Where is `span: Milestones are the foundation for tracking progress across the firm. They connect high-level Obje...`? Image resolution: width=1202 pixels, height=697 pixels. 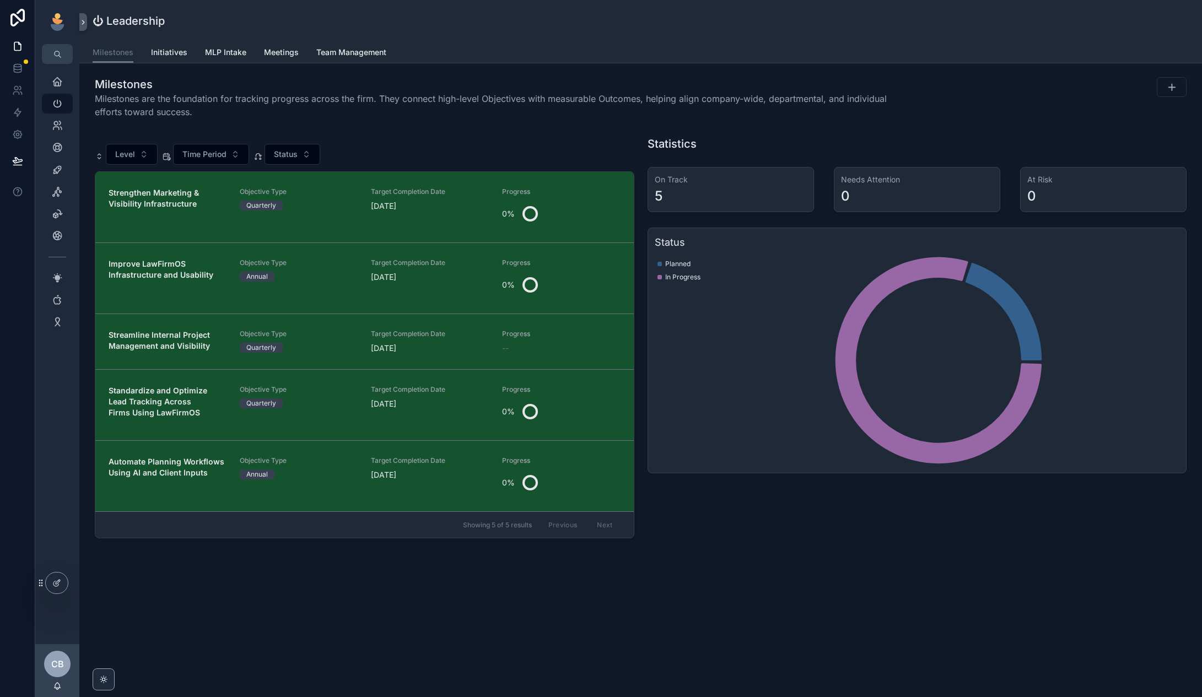 span: Milestones are the foundation for tracking progress across the firm. They connect high-level Obje... is located at coordinates (501, 105).